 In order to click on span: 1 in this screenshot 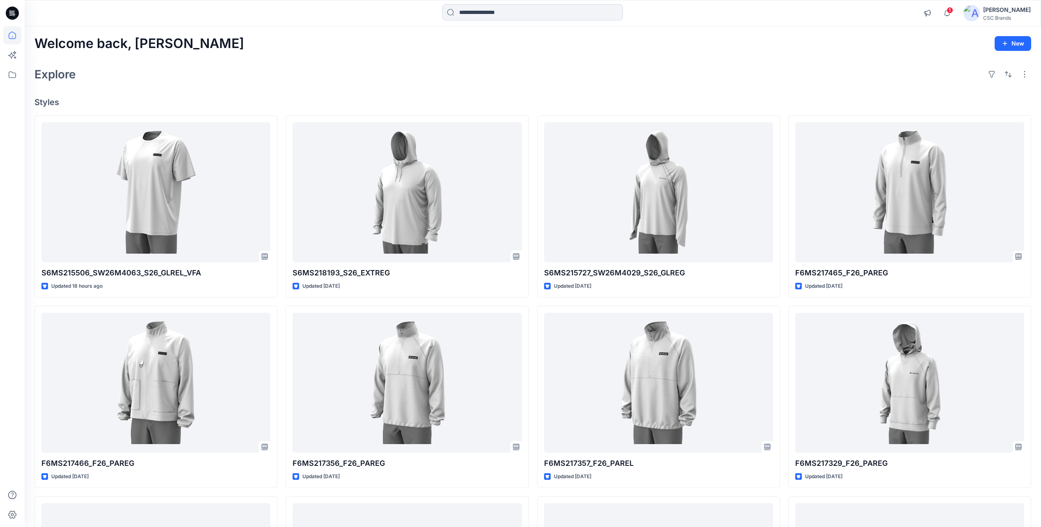, I will do `click(950, 10)`.